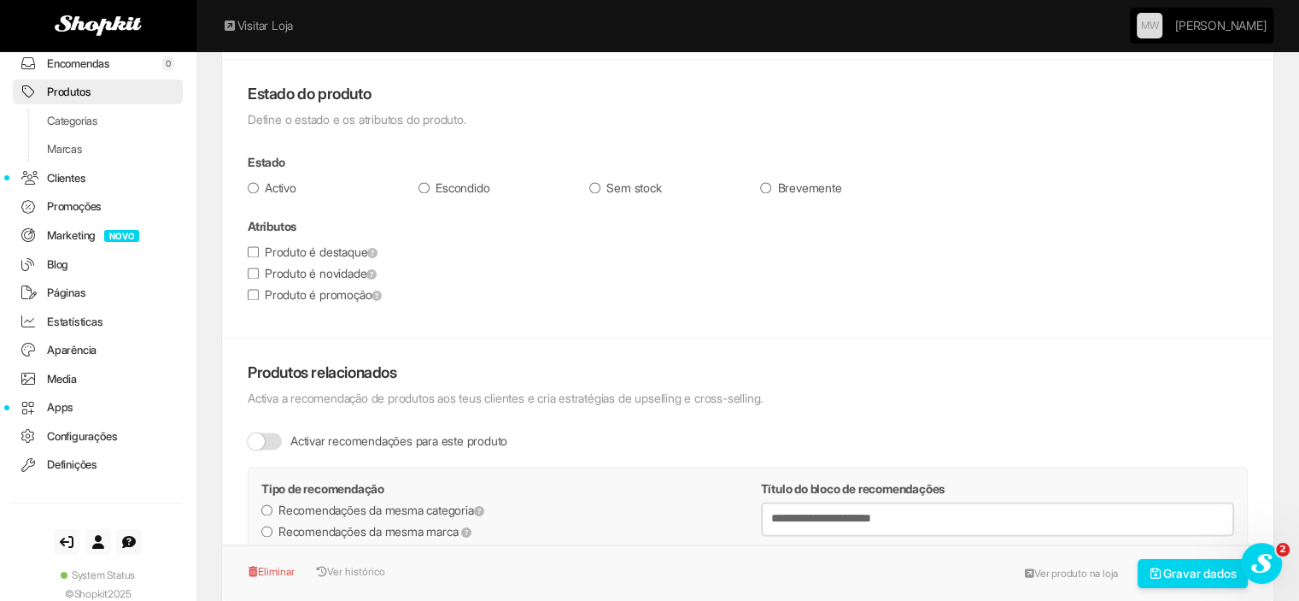 This screenshot has width=1299, height=601. What do you see at coordinates (97, 120) in the screenshot?
I see `a: Categorias` at bounding box center [97, 120].